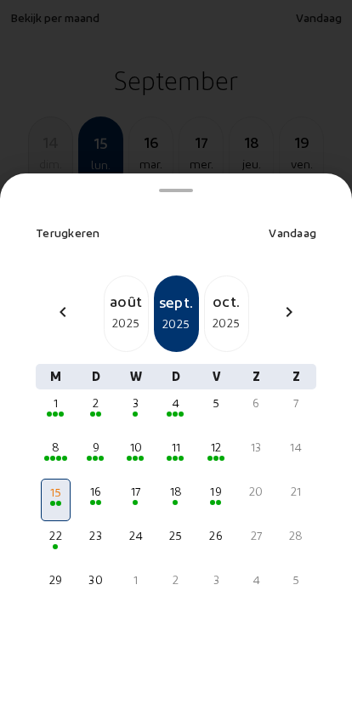 Image resolution: width=352 pixels, height=721 pixels. Describe the element at coordinates (296, 447) in the screenshot. I see `div: 14` at that location.